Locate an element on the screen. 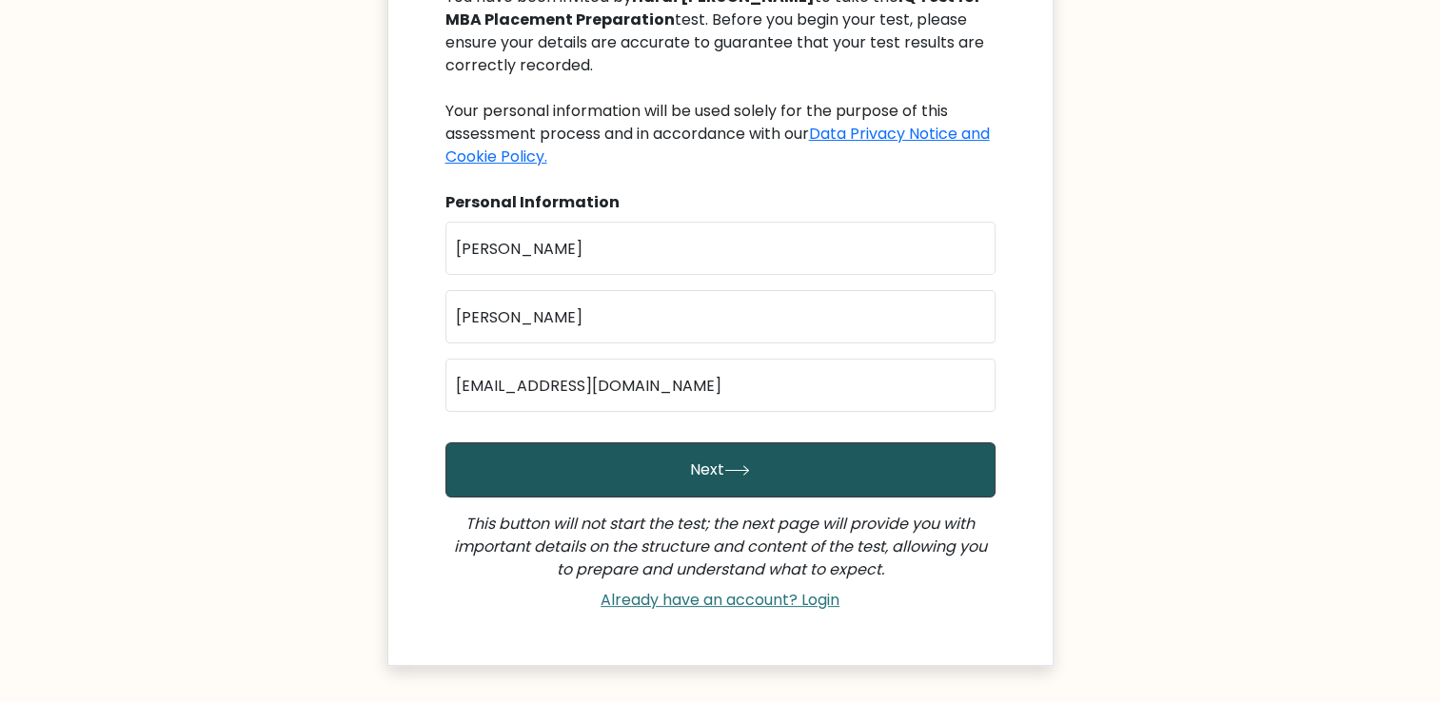  button: Next is located at coordinates (721, 470).